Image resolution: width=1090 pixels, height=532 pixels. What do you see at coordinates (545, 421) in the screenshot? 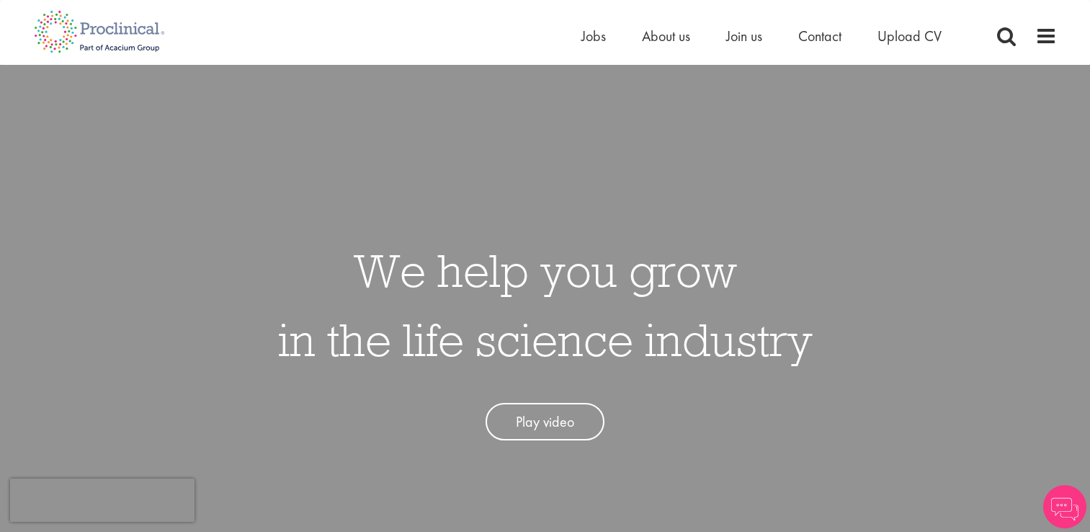
I see `a: Play video` at bounding box center [545, 421].